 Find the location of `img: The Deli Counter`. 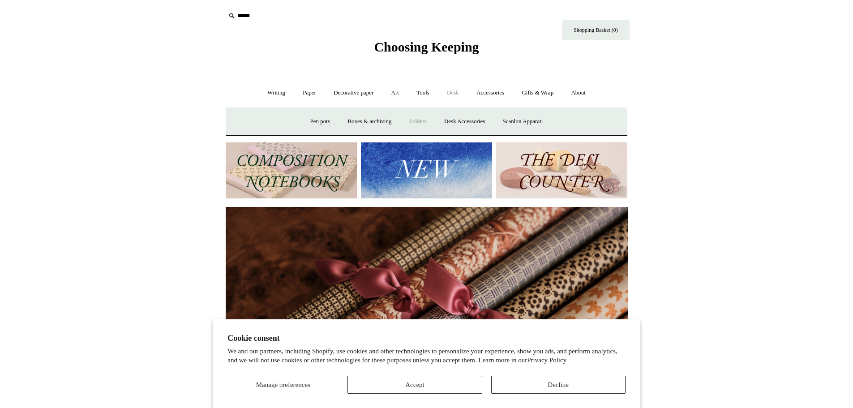

img: The Deli Counter is located at coordinates (561, 170).